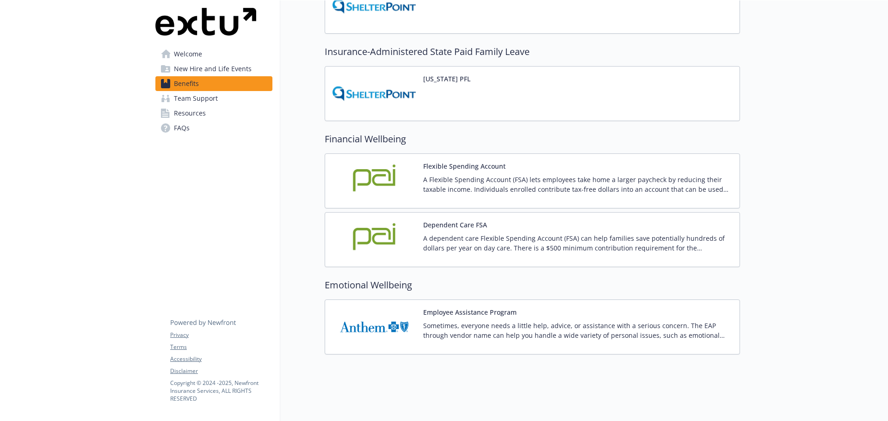  What do you see at coordinates (455, 225) in the screenshot?
I see `button: Dependent Care FSA` at bounding box center [455, 225].